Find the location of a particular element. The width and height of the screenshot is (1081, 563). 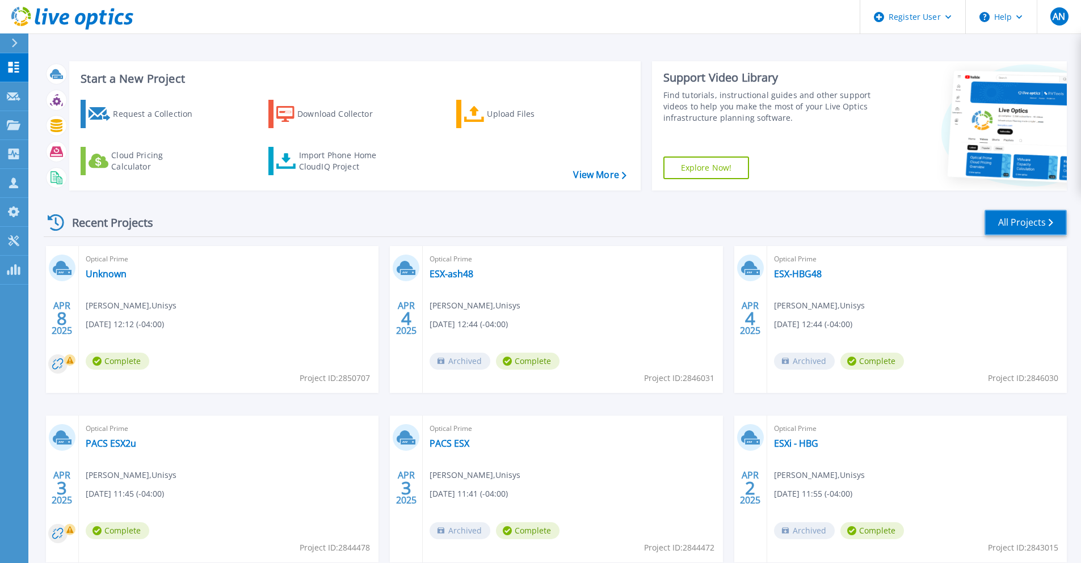

div: Import Phone Home CloudIQ Project is located at coordinates (343, 161).